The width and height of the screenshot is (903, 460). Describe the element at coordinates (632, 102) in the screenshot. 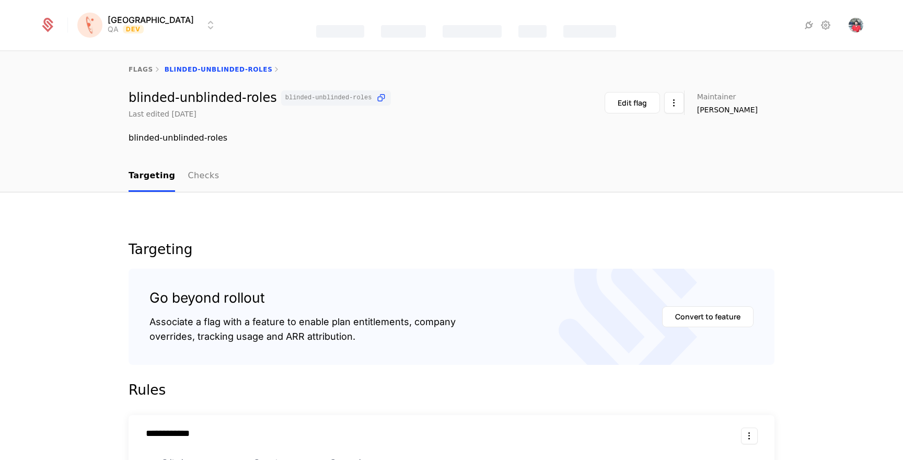

I see `button: Edit flag` at that location.